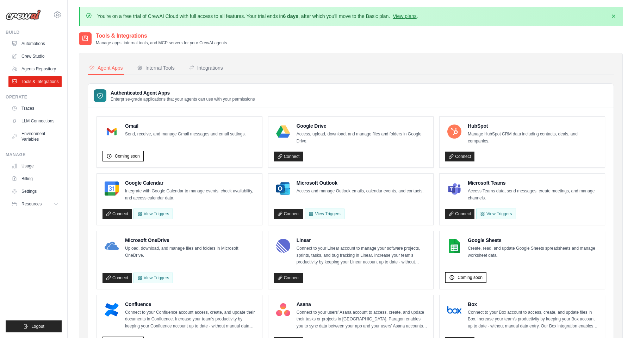 The image size is (634, 338). What do you see at coordinates (454, 132) in the screenshot?
I see `img: HubSpot Logo` at bounding box center [454, 132].